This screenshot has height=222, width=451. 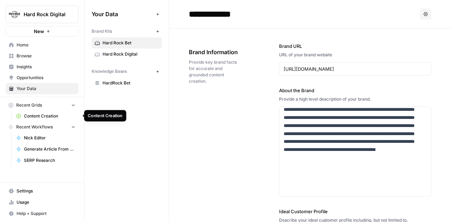 What do you see at coordinates (50, 161) in the screenshot?
I see `span: SERP Research` at bounding box center [50, 161].